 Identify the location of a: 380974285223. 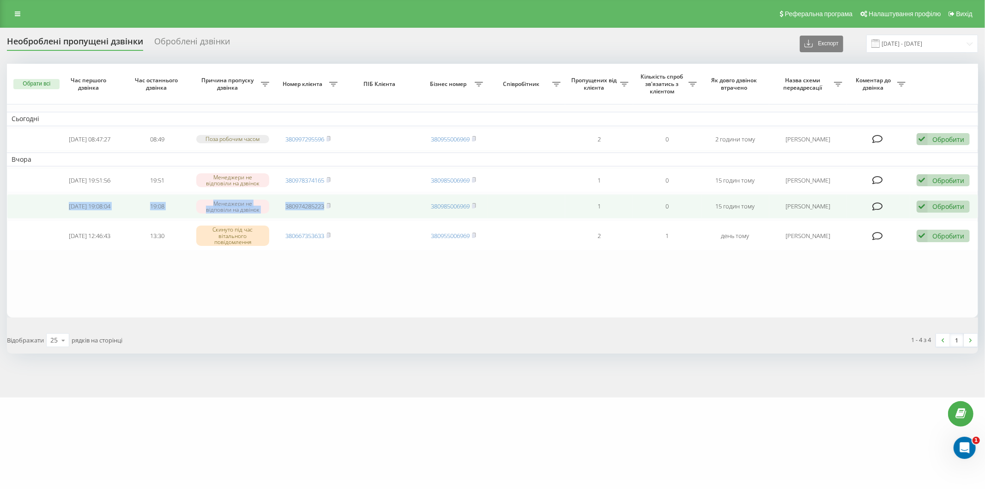
(305, 206).